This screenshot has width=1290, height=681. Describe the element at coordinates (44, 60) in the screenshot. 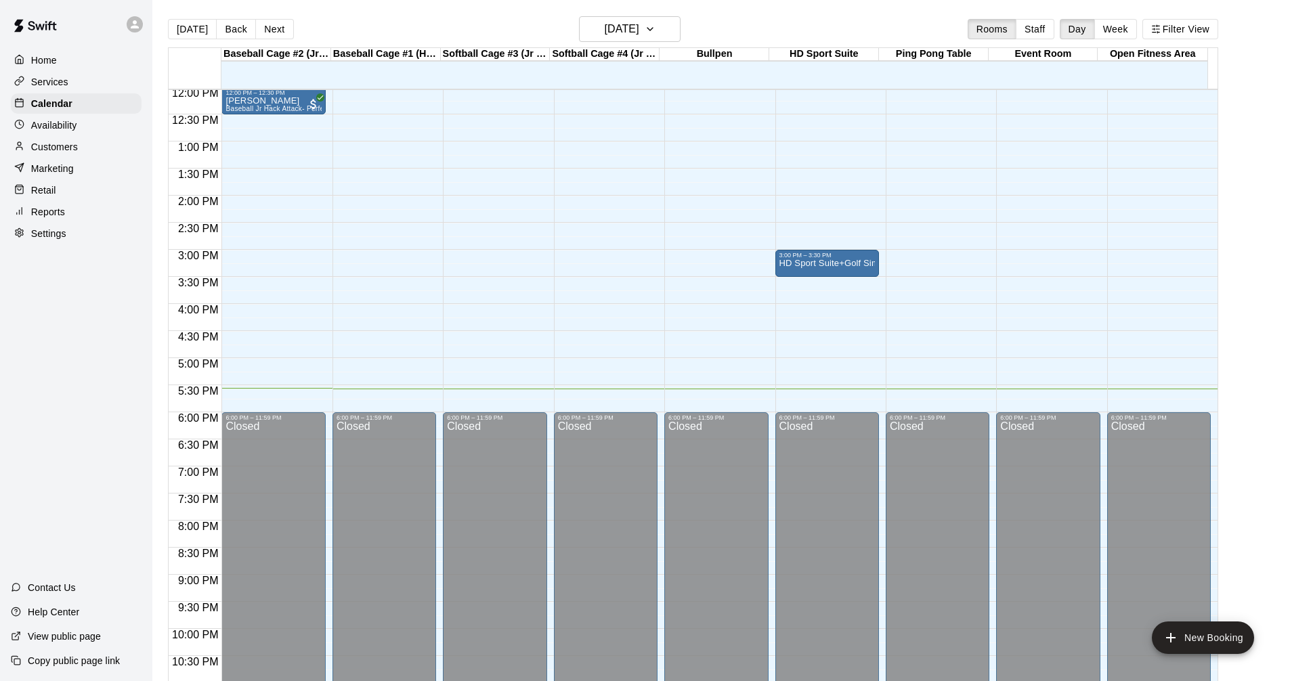

I see `p: Home` at that location.